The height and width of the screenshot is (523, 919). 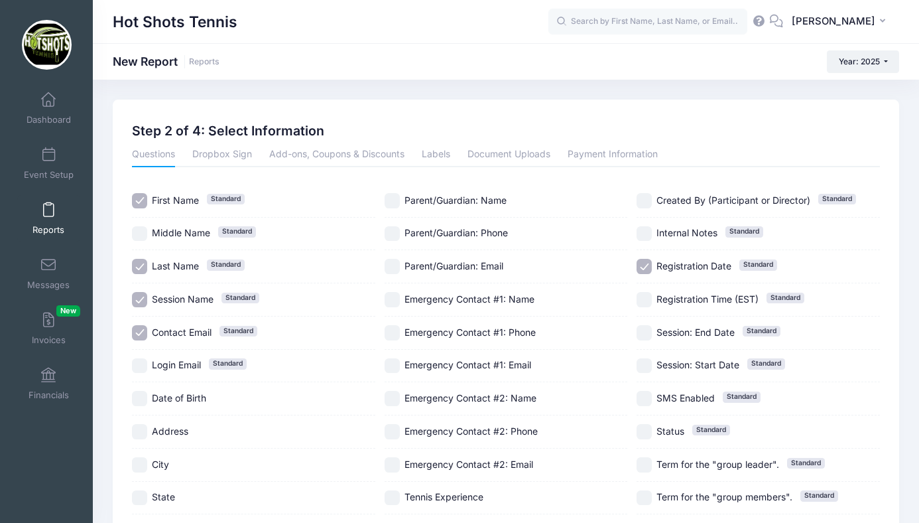 I want to click on input: Session: Start DateStandard, so click(x=644, y=365).